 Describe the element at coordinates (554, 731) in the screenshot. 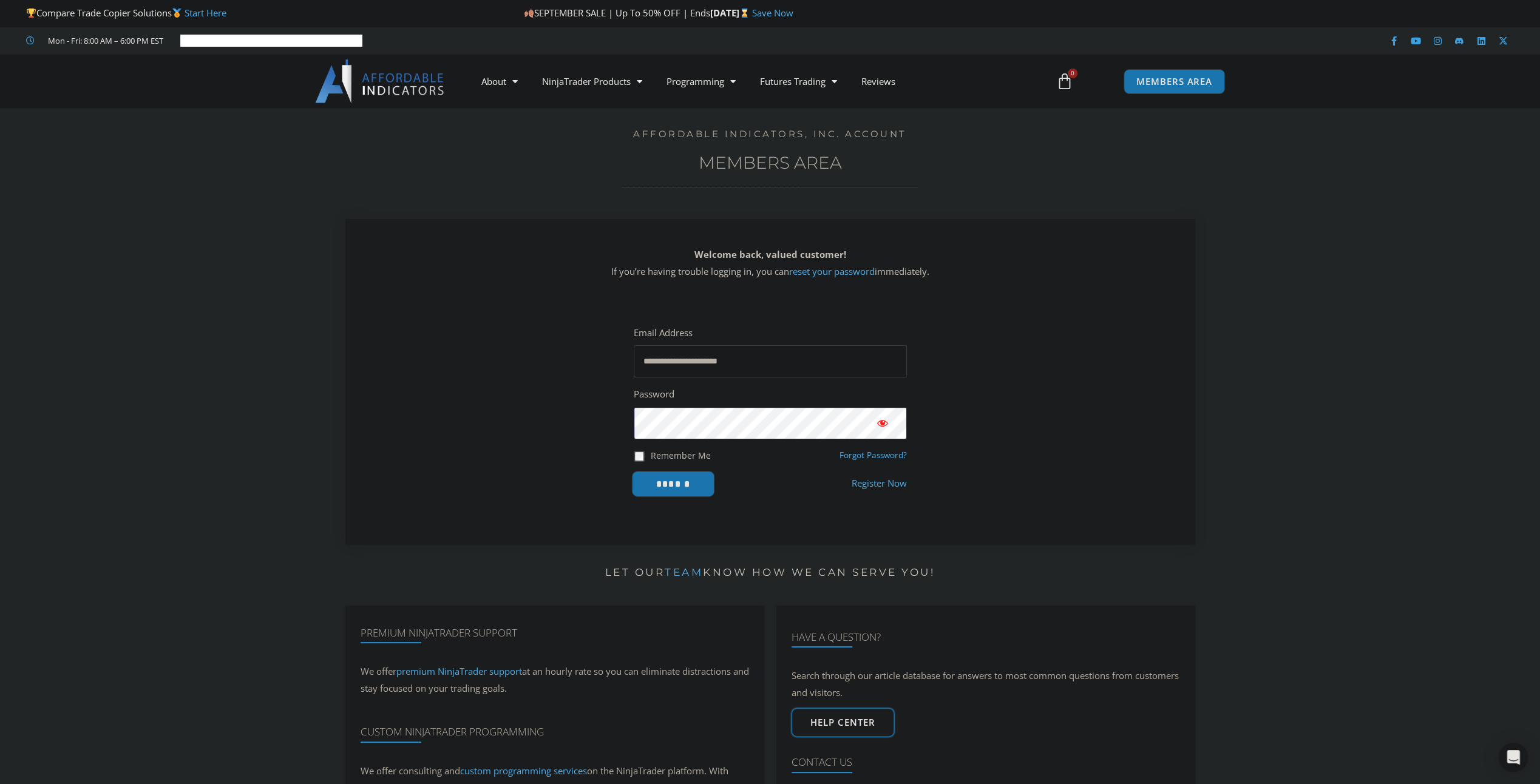

I see `h4: Custom NinjaTrader Programming` at that location.